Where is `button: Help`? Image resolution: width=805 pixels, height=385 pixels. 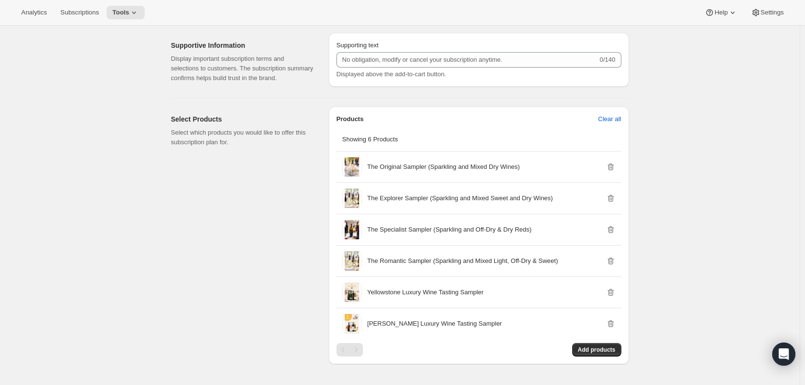
button: Help is located at coordinates (721, 13).